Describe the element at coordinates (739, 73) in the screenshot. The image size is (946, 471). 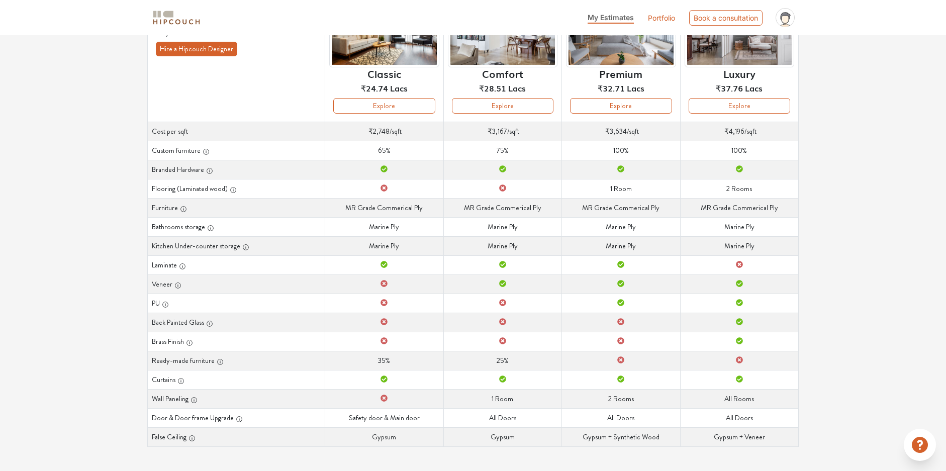
I see `h6: Luxury` at that location.